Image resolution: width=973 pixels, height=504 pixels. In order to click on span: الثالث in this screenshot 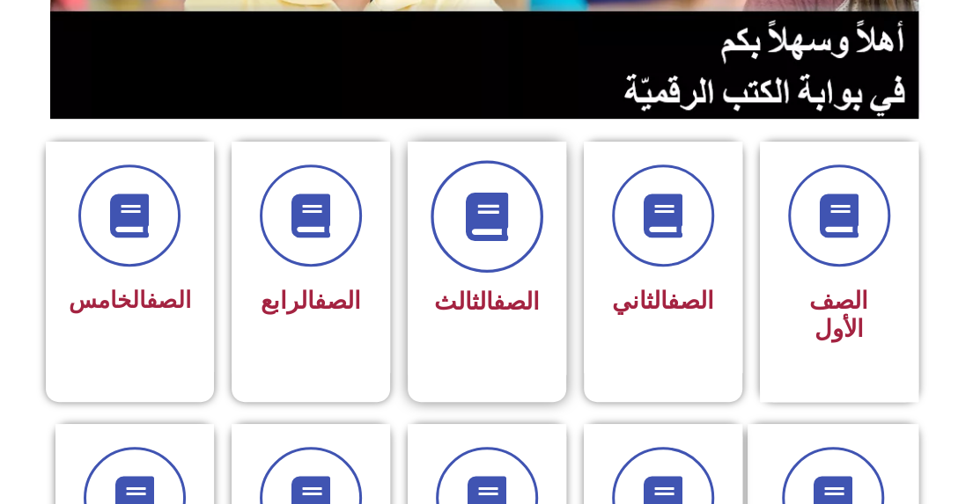, I will do `click(487, 302)`.